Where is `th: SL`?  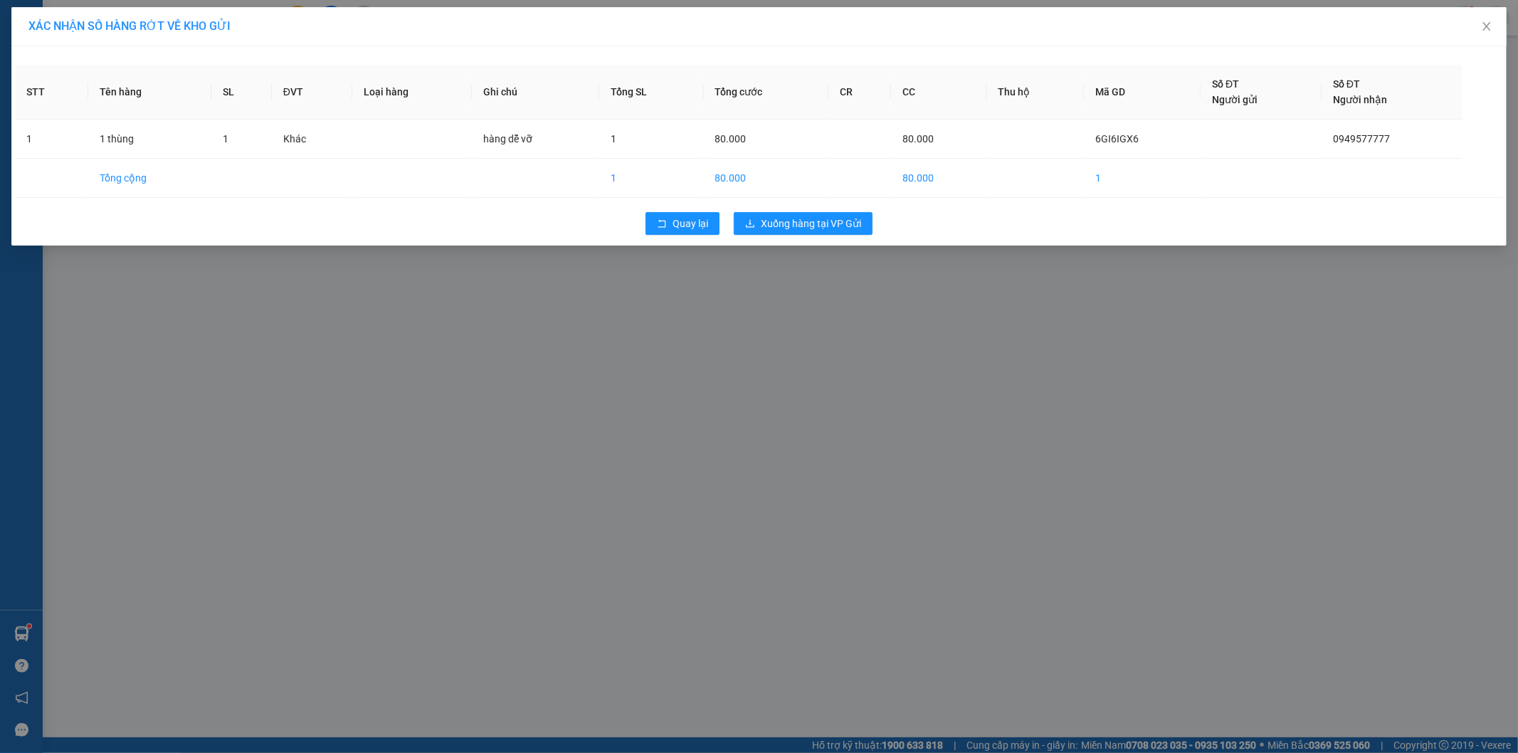
th: SL is located at coordinates (241, 92).